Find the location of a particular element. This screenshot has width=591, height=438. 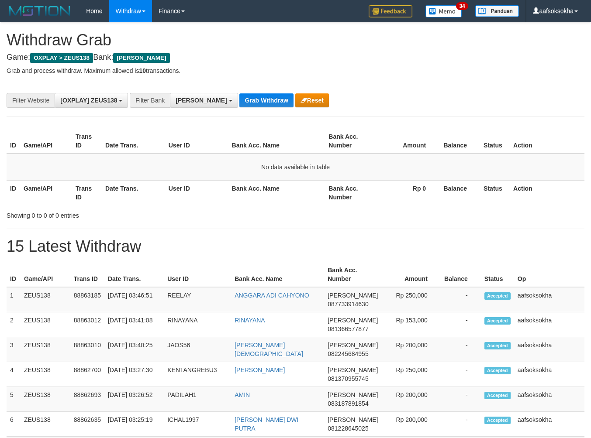

div: Showing 0 to 0 of 0 entries is located at coordinates (123, 214).